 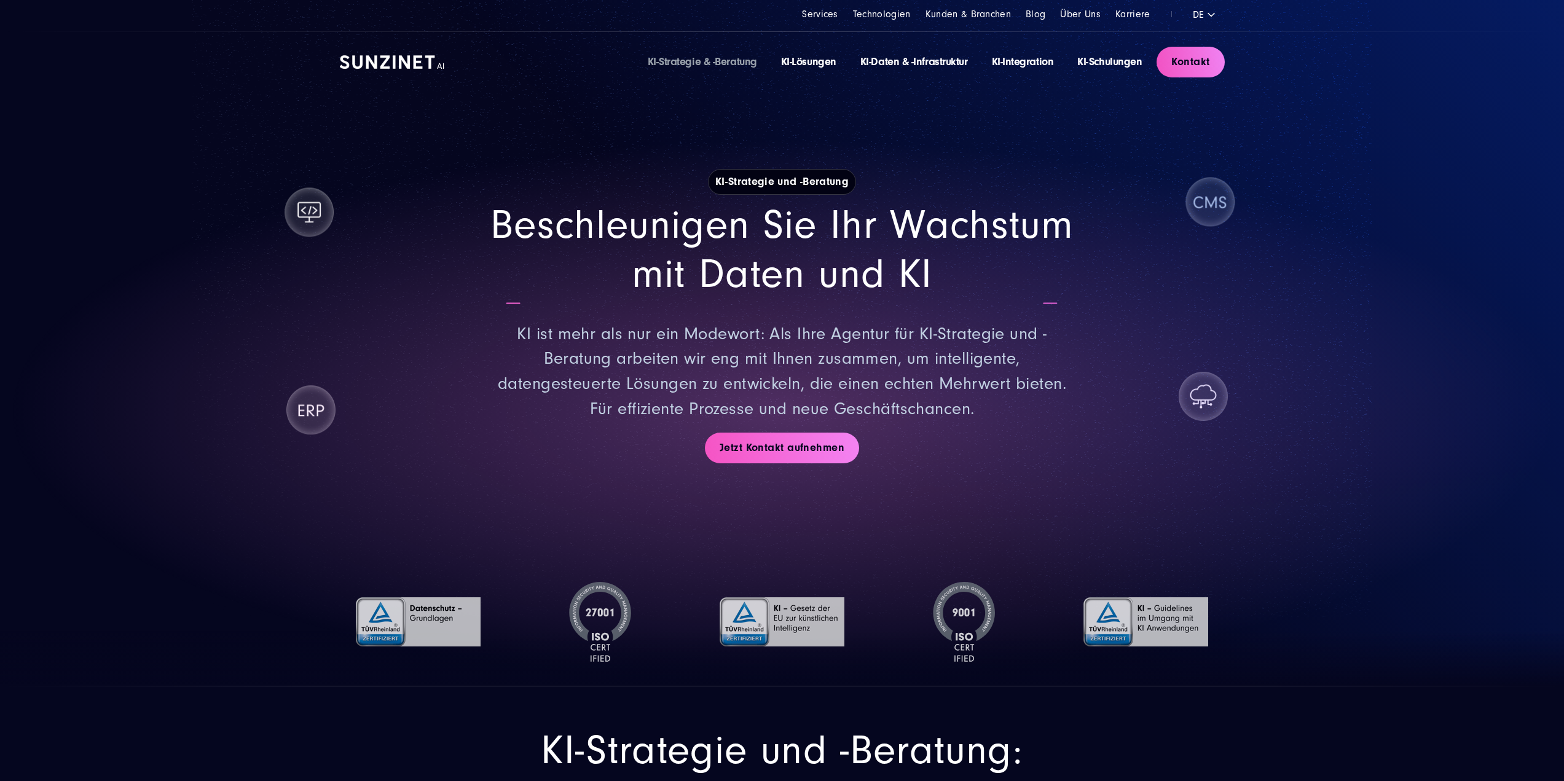 What do you see at coordinates (809, 61) in the screenshot?
I see `a: KI-Lösungen` at bounding box center [809, 61].